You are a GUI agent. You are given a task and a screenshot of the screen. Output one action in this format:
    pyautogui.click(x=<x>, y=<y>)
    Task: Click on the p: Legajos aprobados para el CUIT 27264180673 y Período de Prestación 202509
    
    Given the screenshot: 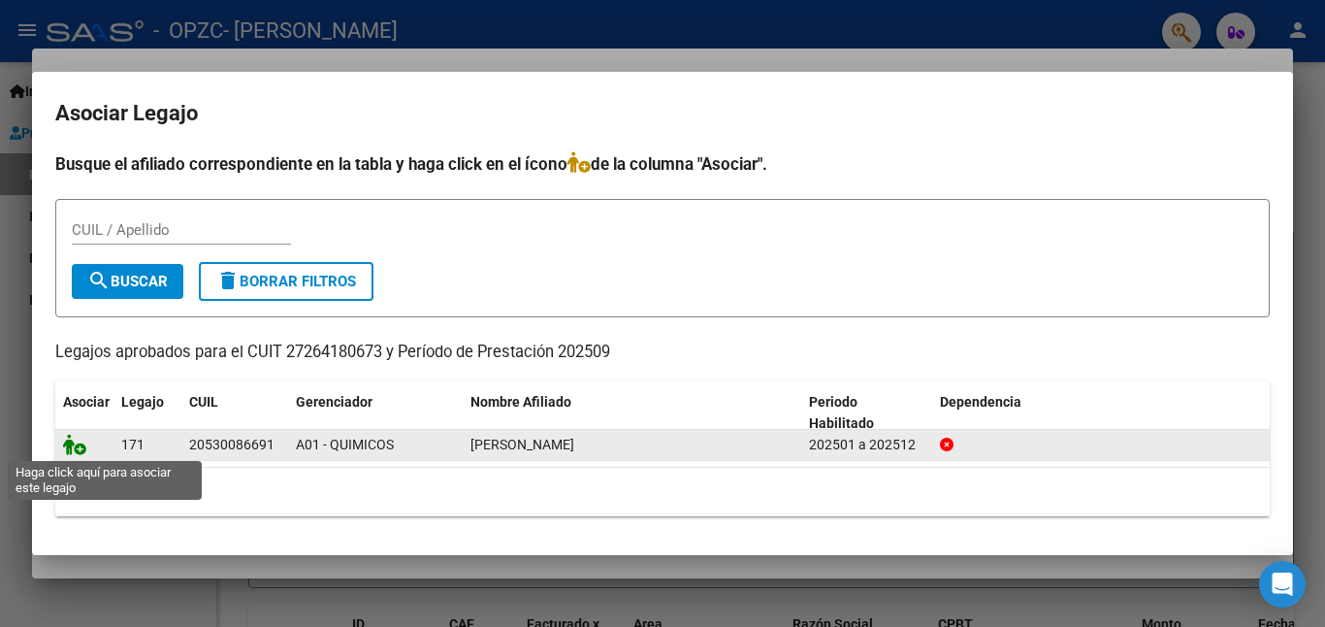 What is the action you would take?
    pyautogui.click(x=662, y=352)
    